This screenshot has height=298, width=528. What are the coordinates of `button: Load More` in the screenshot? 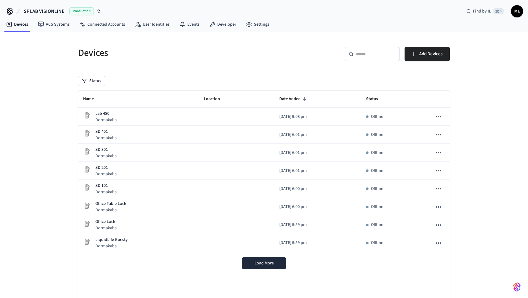 It's located at (264, 263).